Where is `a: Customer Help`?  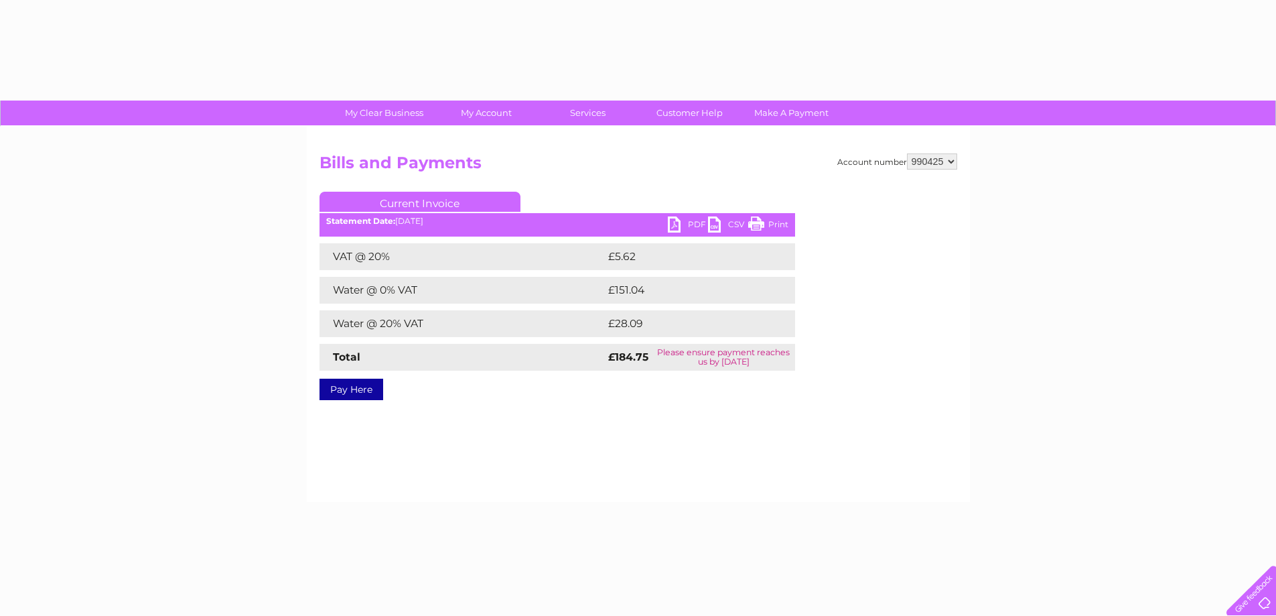 a: Customer Help is located at coordinates (689, 113).